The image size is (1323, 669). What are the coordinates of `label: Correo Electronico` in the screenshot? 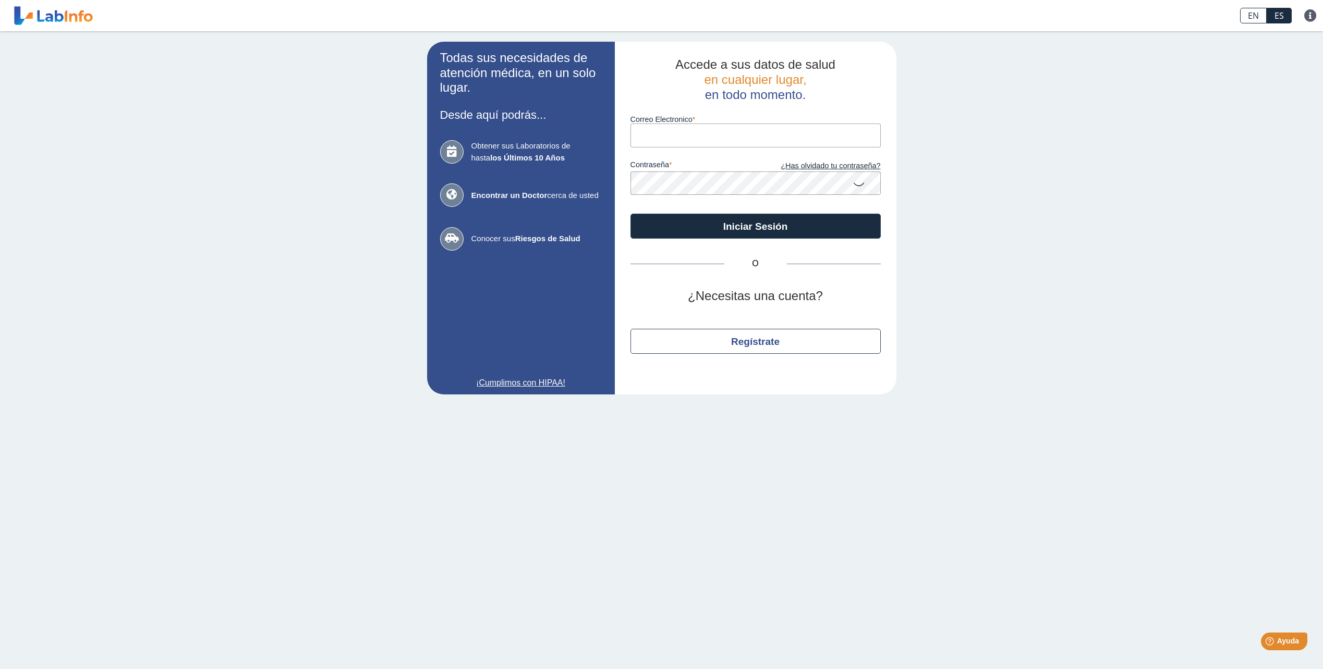 It's located at (755, 119).